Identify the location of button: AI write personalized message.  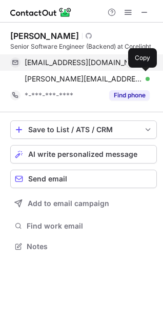
(84, 154).